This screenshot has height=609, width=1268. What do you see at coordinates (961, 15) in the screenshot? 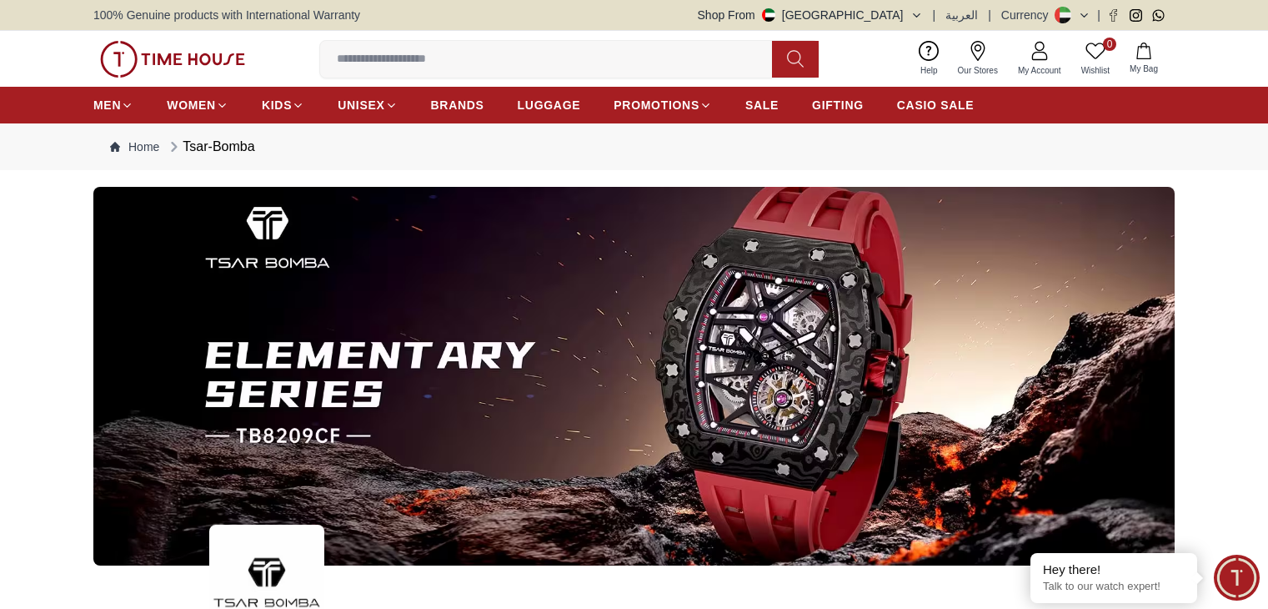
I see `button: العربية` at bounding box center [961, 15].